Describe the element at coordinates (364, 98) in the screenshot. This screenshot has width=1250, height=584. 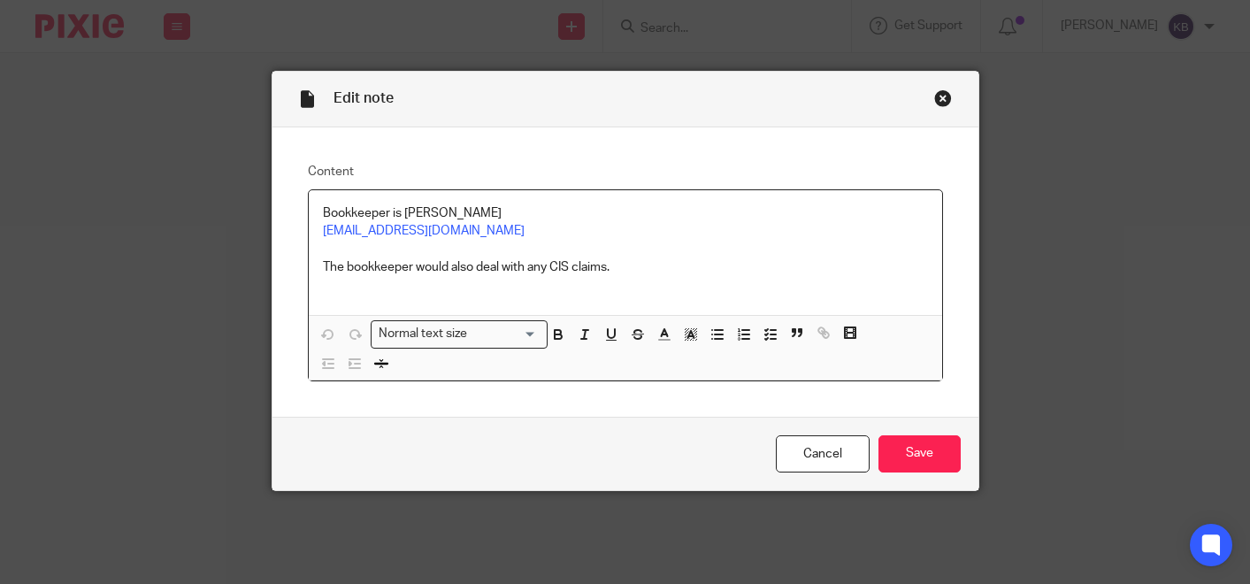
I see `span: Edit note` at that location.